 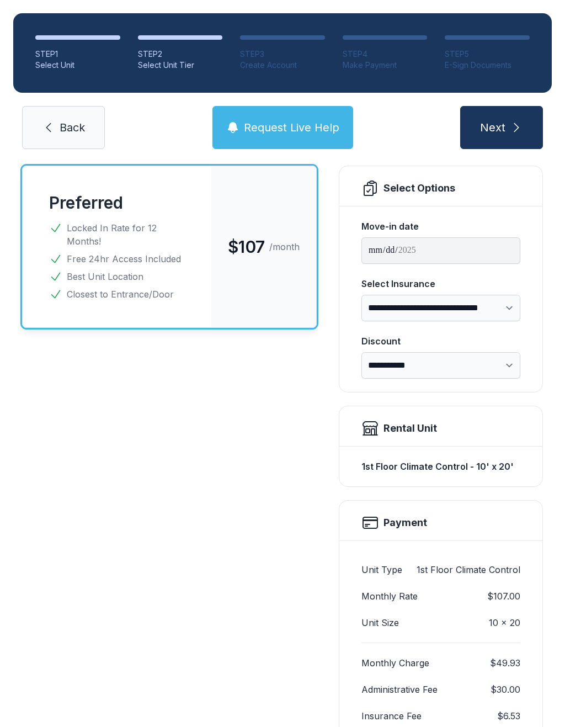 I want to click on dt: Monthly Charge, so click(x=395, y=663).